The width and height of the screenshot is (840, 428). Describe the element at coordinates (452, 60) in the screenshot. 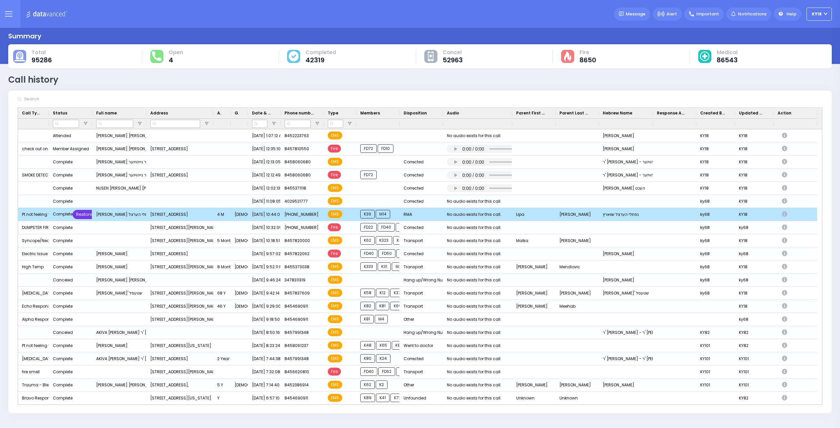

I see `span: 52963` at that location.